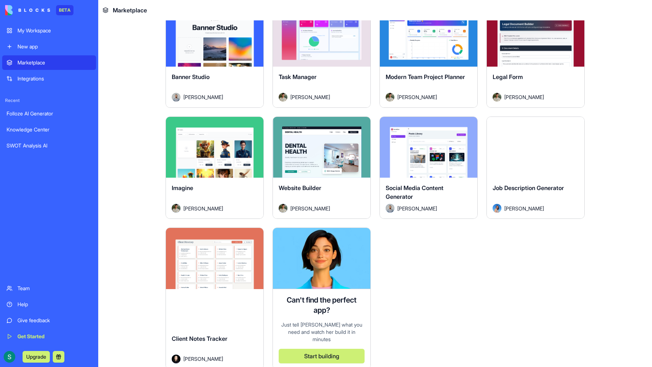 The height and width of the screenshot is (367, 652). Describe the element at coordinates (300, 188) in the screenshot. I see `span: Website Builder` at that location.